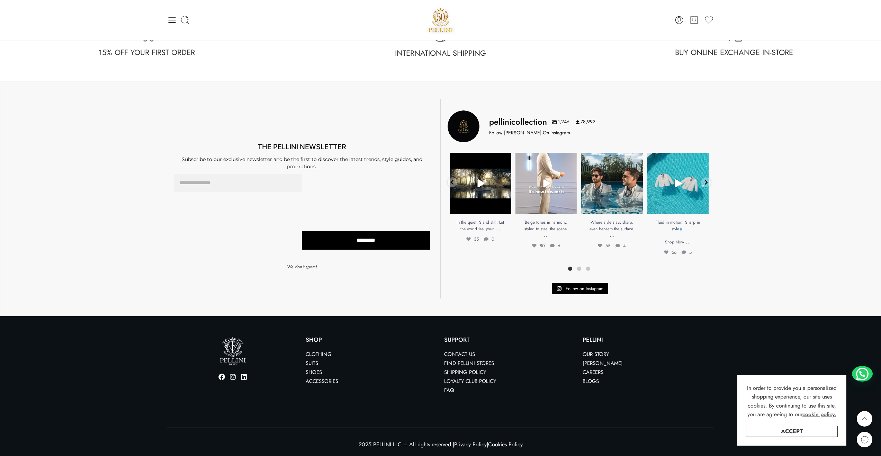  What do you see at coordinates (440, 53) in the screenshot?
I see `span: International Shipping` at bounding box center [440, 53].